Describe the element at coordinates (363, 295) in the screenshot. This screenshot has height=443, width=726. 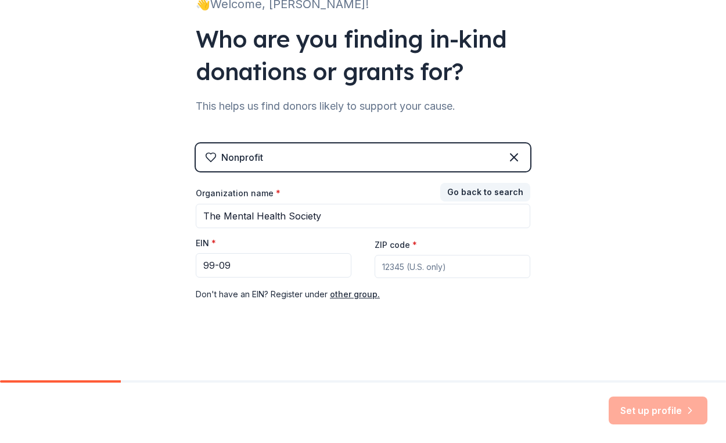
I see `div: Don ' t have an EIN? Register under` at that location.